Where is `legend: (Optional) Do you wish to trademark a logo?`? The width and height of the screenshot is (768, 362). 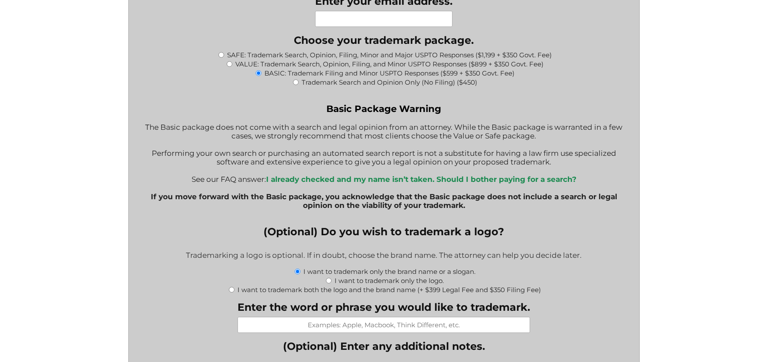
legend: (Optional) Do you wish to trademark a logo? is located at coordinates (384, 231).